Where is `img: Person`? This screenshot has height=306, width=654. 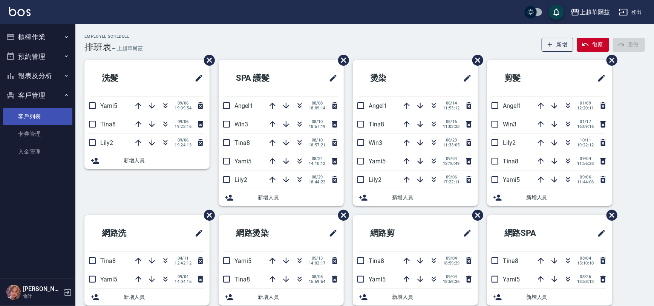 img: Person is located at coordinates (14, 292).